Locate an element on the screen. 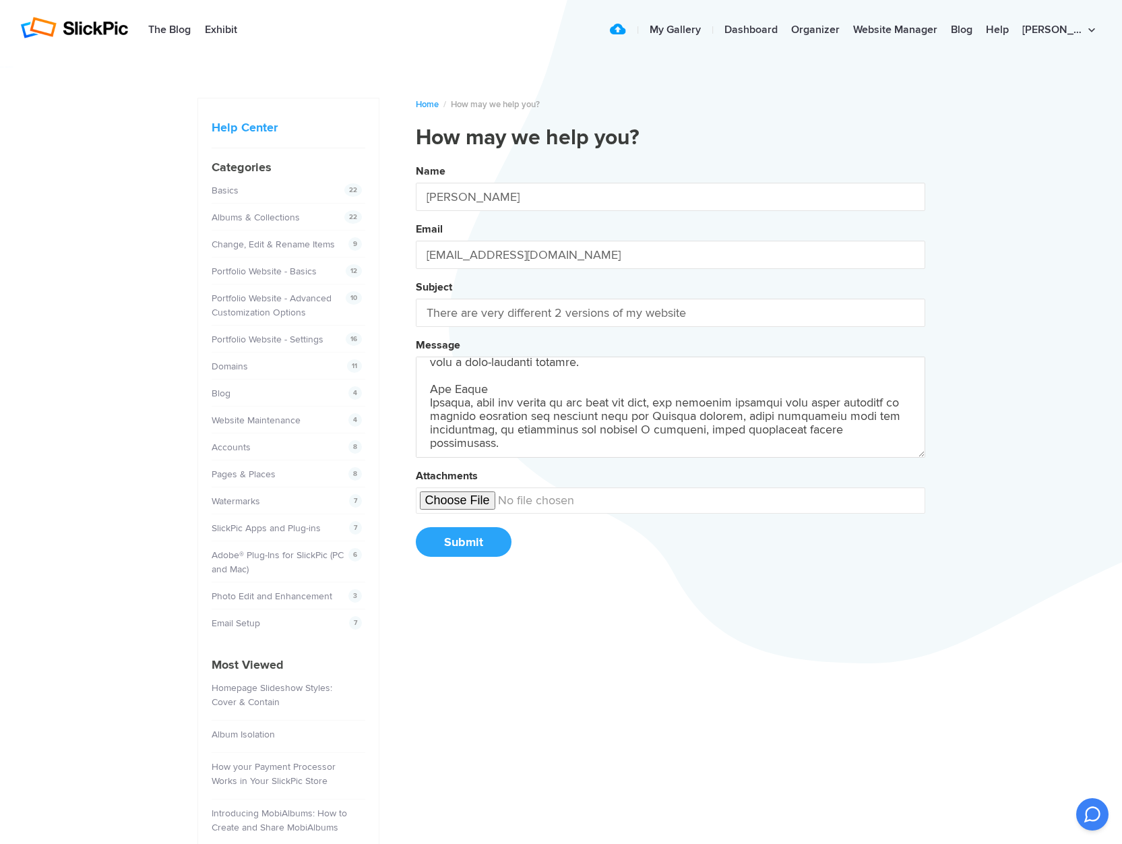  a: How your Payment Processor Works in Your SlickPic Store is located at coordinates (274, 774).